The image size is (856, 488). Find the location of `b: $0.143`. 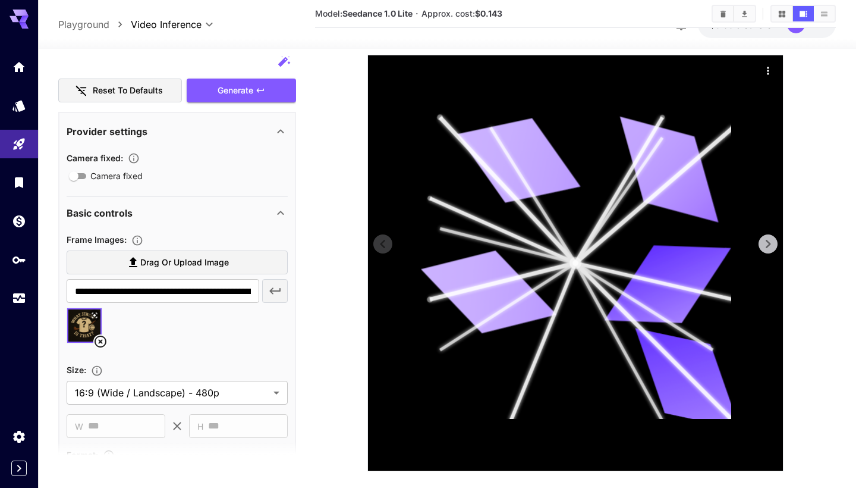

b: $0.143 is located at coordinates (489, 13).